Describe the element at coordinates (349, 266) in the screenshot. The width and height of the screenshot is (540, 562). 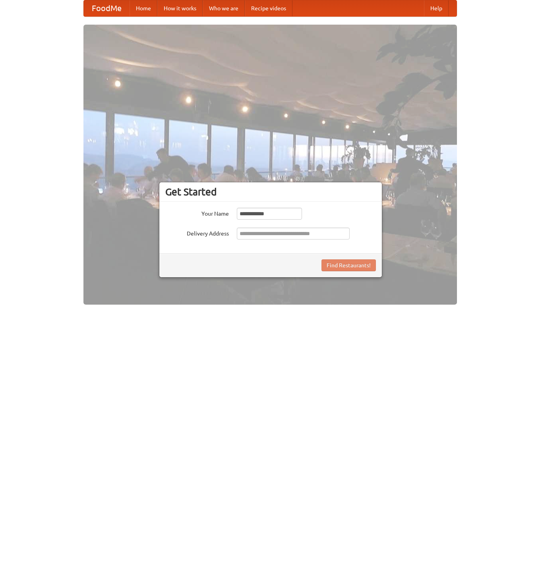
I see `button: Find Restaurants!` at that location.